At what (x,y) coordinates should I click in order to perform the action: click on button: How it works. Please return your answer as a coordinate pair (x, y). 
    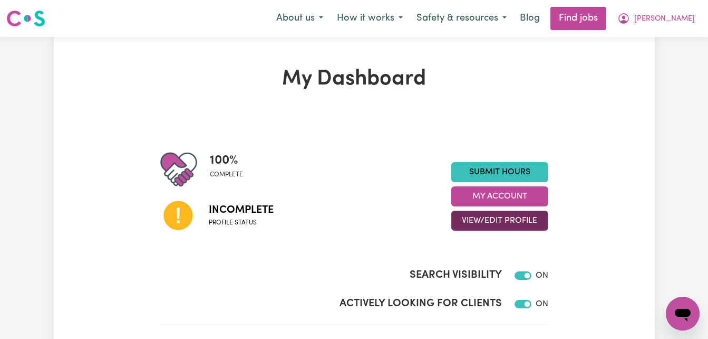
    Looking at the image, I should click on (370, 18).